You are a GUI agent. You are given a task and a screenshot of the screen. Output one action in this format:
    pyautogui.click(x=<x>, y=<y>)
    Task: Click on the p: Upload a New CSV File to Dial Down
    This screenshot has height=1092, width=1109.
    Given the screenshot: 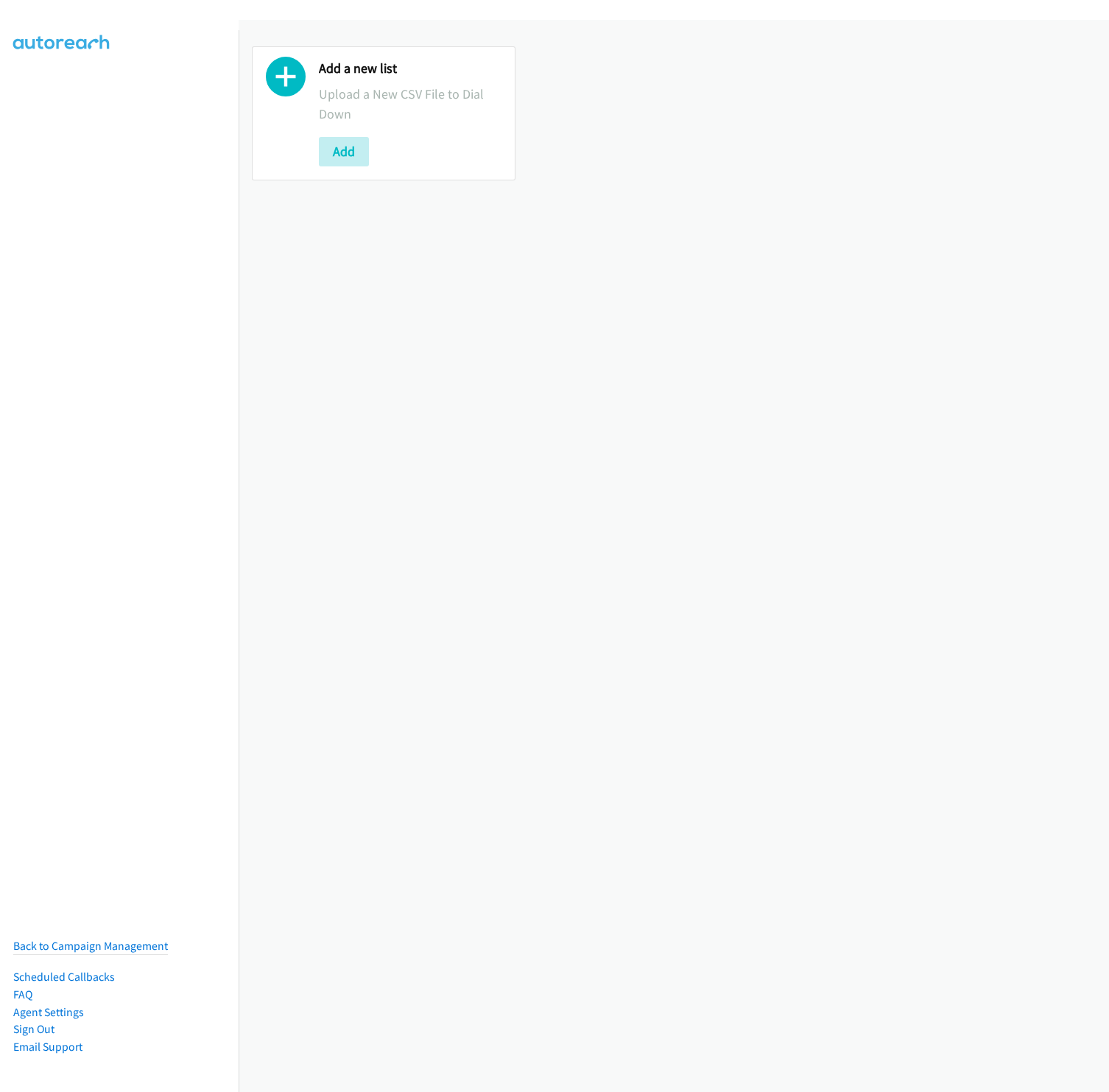 What is the action you would take?
    pyautogui.click(x=410, y=104)
    